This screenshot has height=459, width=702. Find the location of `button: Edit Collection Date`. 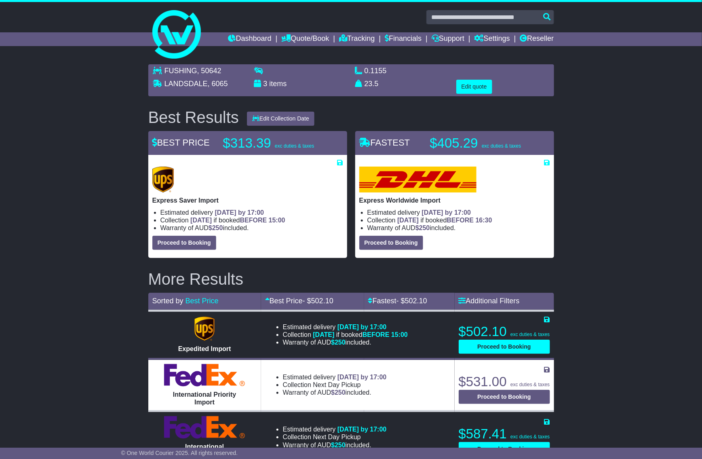

button: Edit Collection Date is located at coordinates (281, 118).